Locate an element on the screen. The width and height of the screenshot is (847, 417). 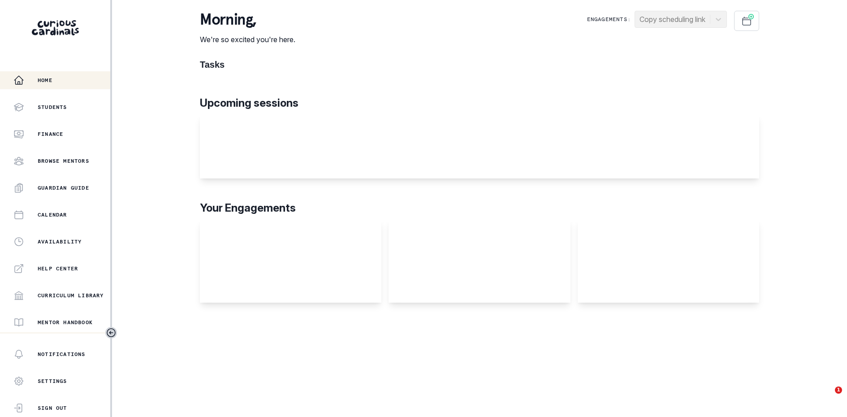
p: Upcoming sessions is located at coordinates (479, 103).